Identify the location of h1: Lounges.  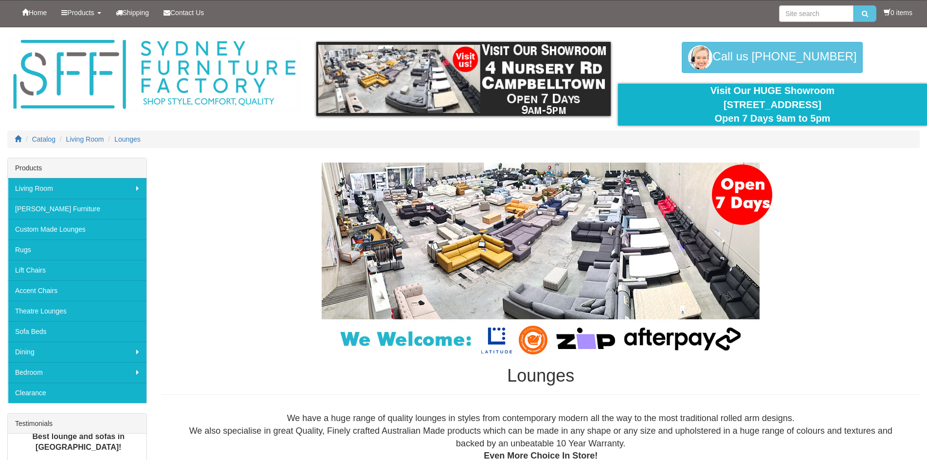
(541, 376).